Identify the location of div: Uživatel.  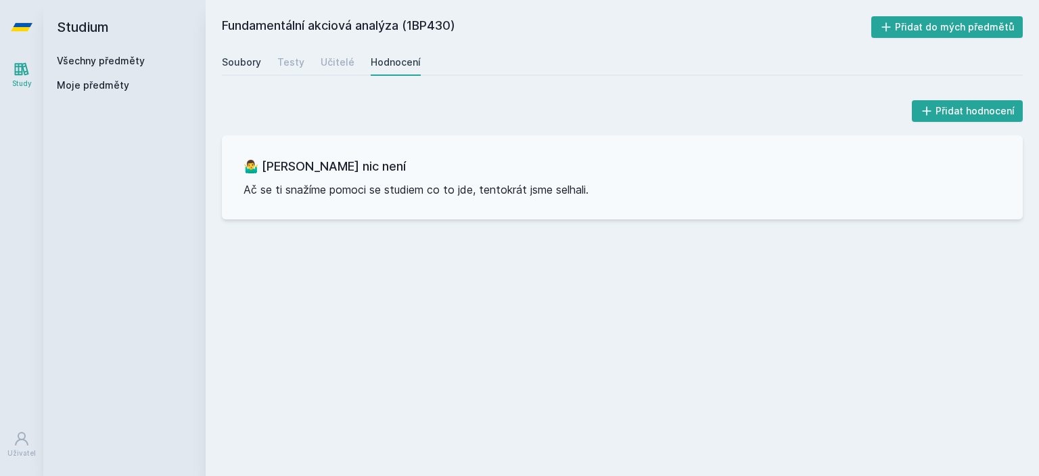
(22, 453).